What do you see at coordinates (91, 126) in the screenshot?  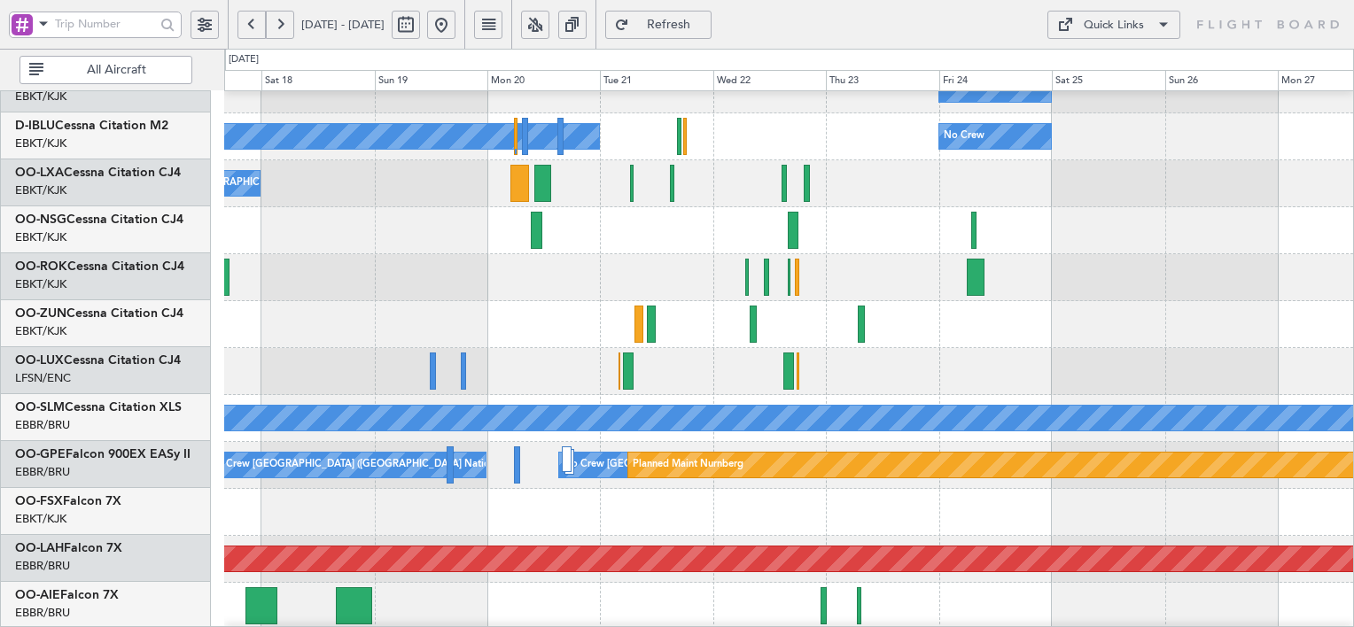 I see `a: D-IBLUCessna Citation M2` at bounding box center [91, 126].